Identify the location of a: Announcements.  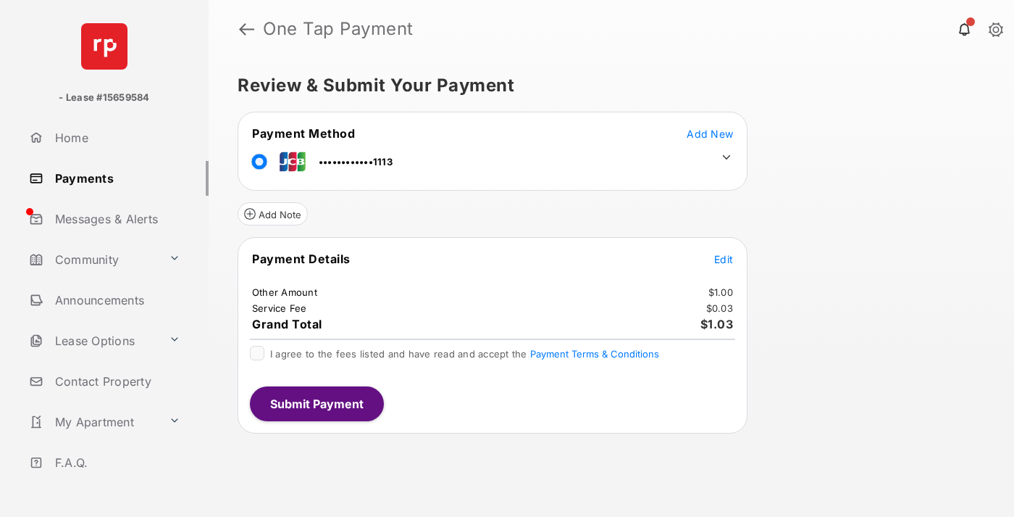
(116, 300).